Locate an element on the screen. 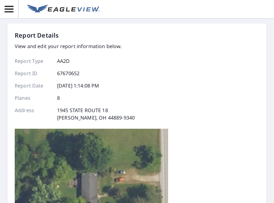 The height and width of the screenshot is (203, 274). p: Report Type is located at coordinates (33, 61).